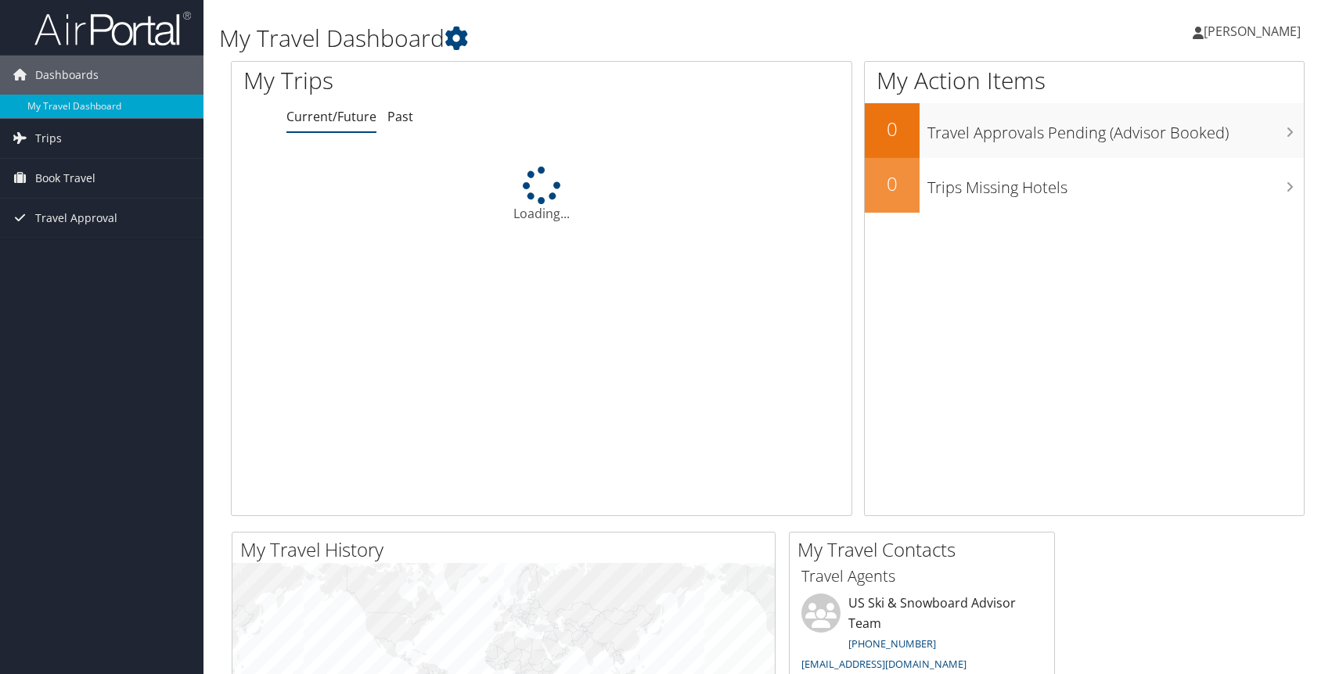  I want to click on span: Travel Approval, so click(76, 218).